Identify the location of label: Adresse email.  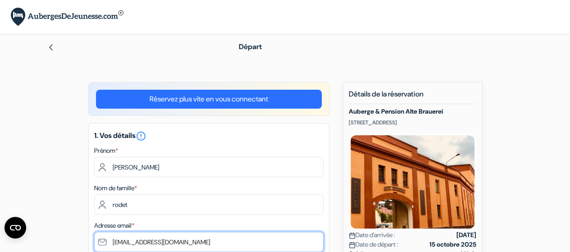
(114, 225).